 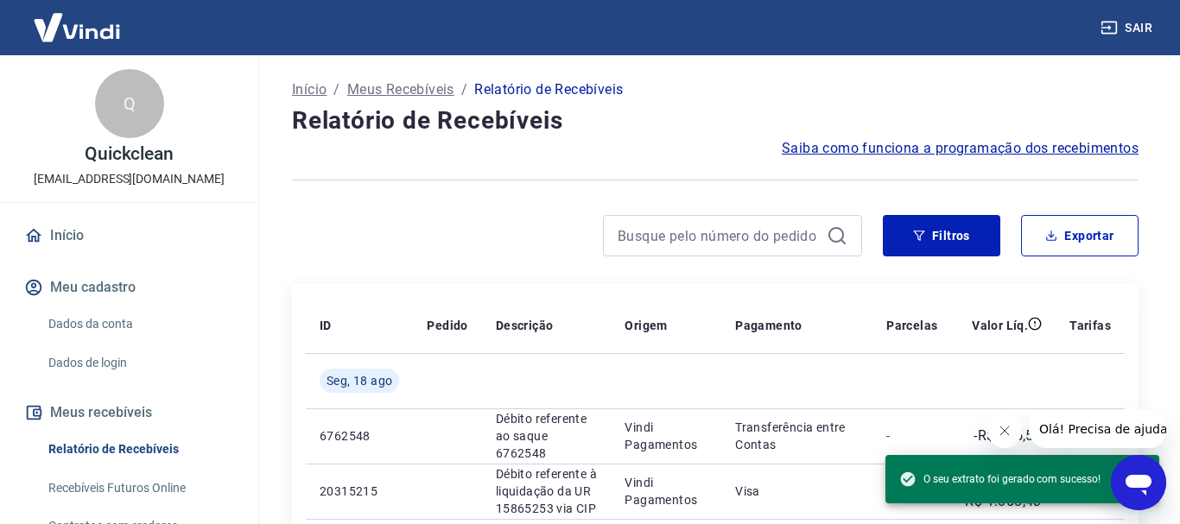 I want to click on p: Início, so click(x=309, y=90).